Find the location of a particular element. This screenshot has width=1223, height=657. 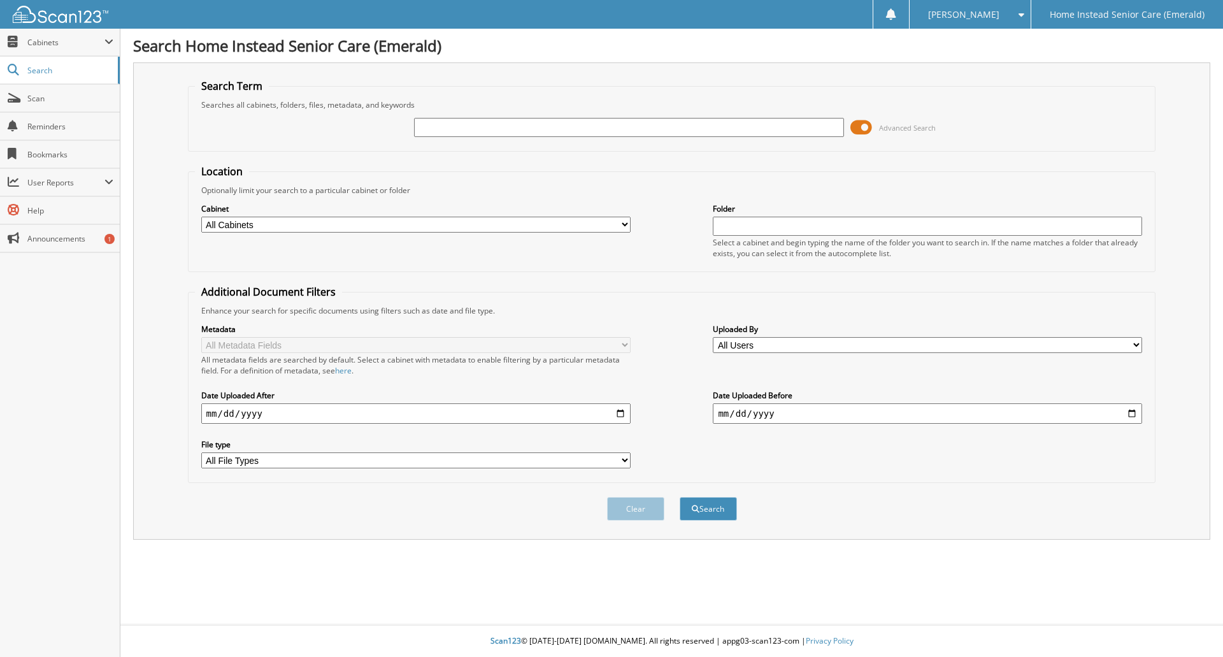

div: Select a cabinet and begin typing the name of the folder you want to search in. If the name match... is located at coordinates (927, 248).